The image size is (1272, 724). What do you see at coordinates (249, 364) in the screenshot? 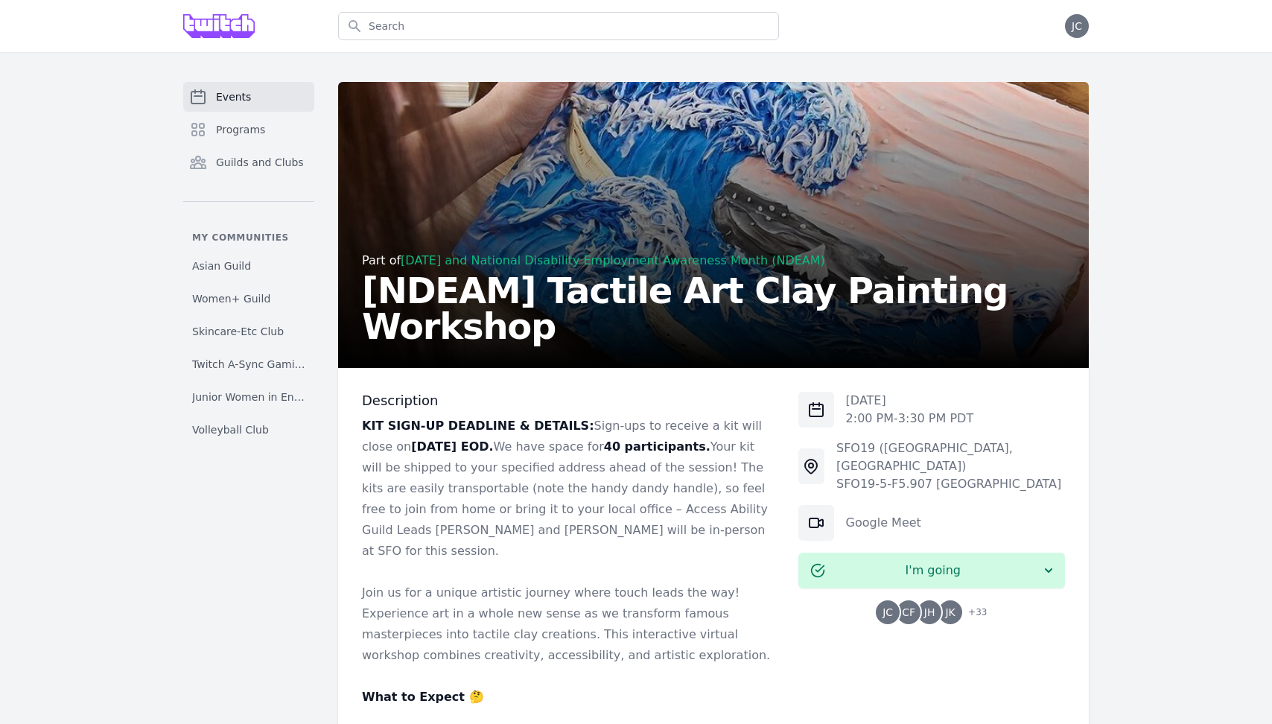
I see `a: Twitch A-Sync Gaming (TAG) Club` at bounding box center [249, 364].